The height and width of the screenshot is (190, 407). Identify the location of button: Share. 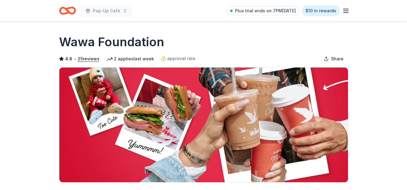
(333, 59).